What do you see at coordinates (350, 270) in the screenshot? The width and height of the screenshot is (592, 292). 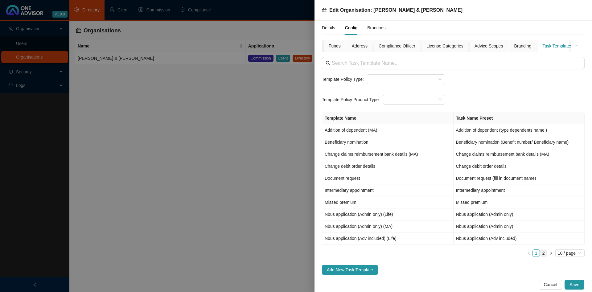 I see `button: Add New Task Template` at bounding box center [350, 270].